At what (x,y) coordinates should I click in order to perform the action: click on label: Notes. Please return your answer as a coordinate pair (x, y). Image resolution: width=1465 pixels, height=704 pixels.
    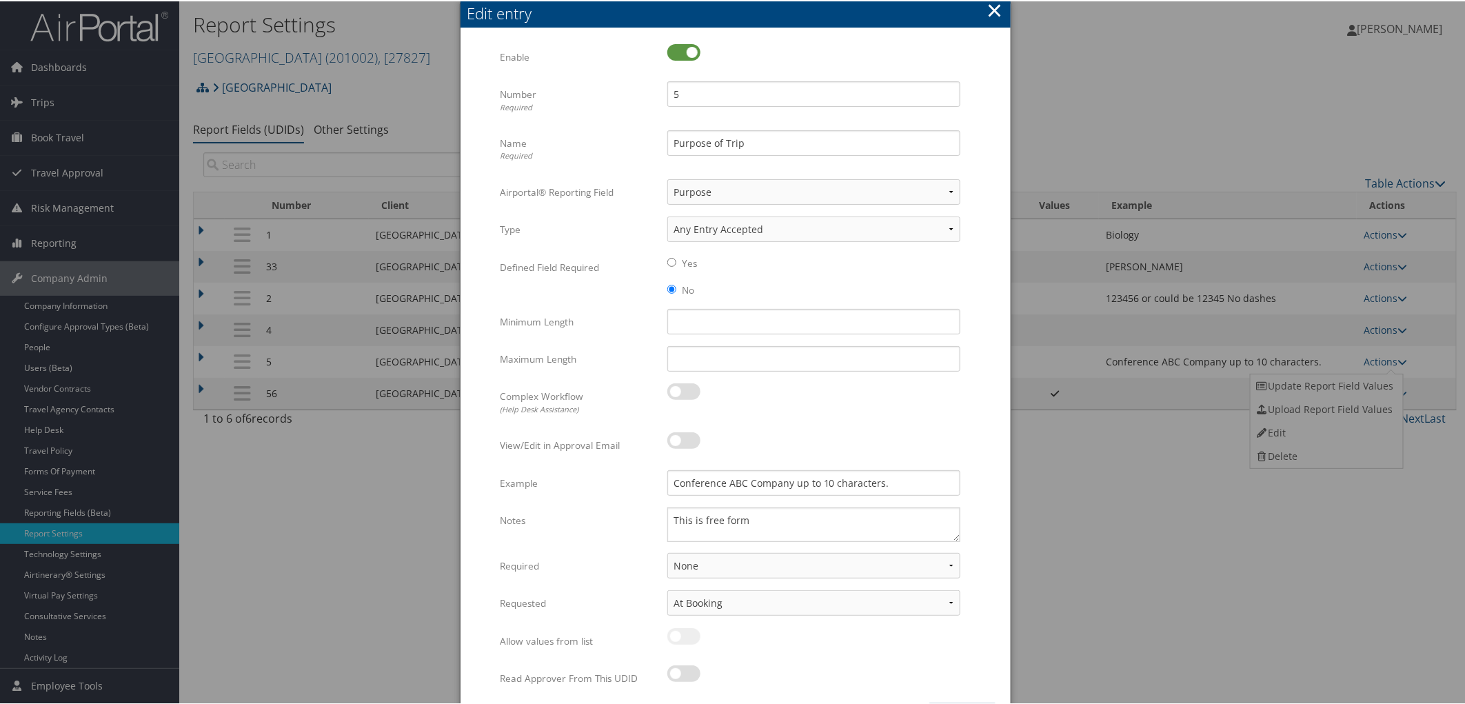
    Looking at the image, I should click on (578, 519).